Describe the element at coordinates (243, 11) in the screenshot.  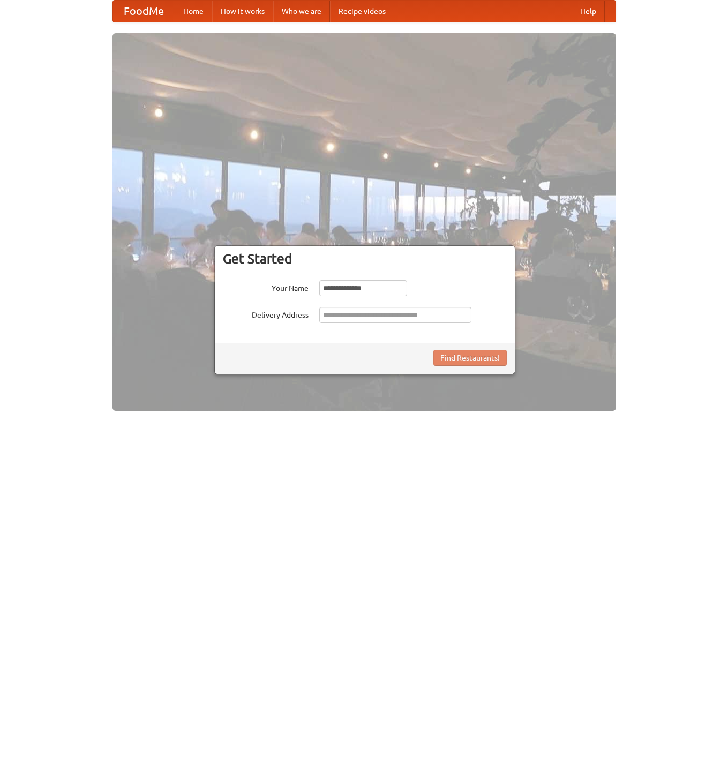
I see `a: How it works` at that location.